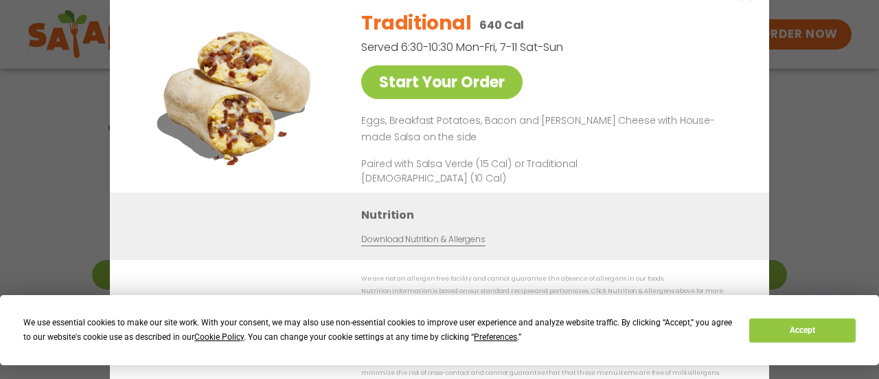 This screenshot has width=879, height=379. I want to click on h2: Traditional, so click(416, 23).